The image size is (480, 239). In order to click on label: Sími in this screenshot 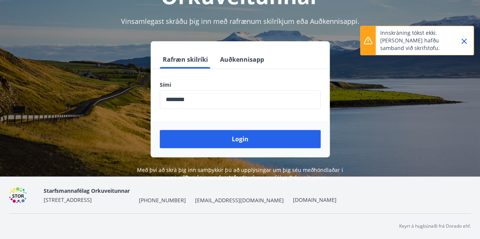, I will do `click(240, 85)`.